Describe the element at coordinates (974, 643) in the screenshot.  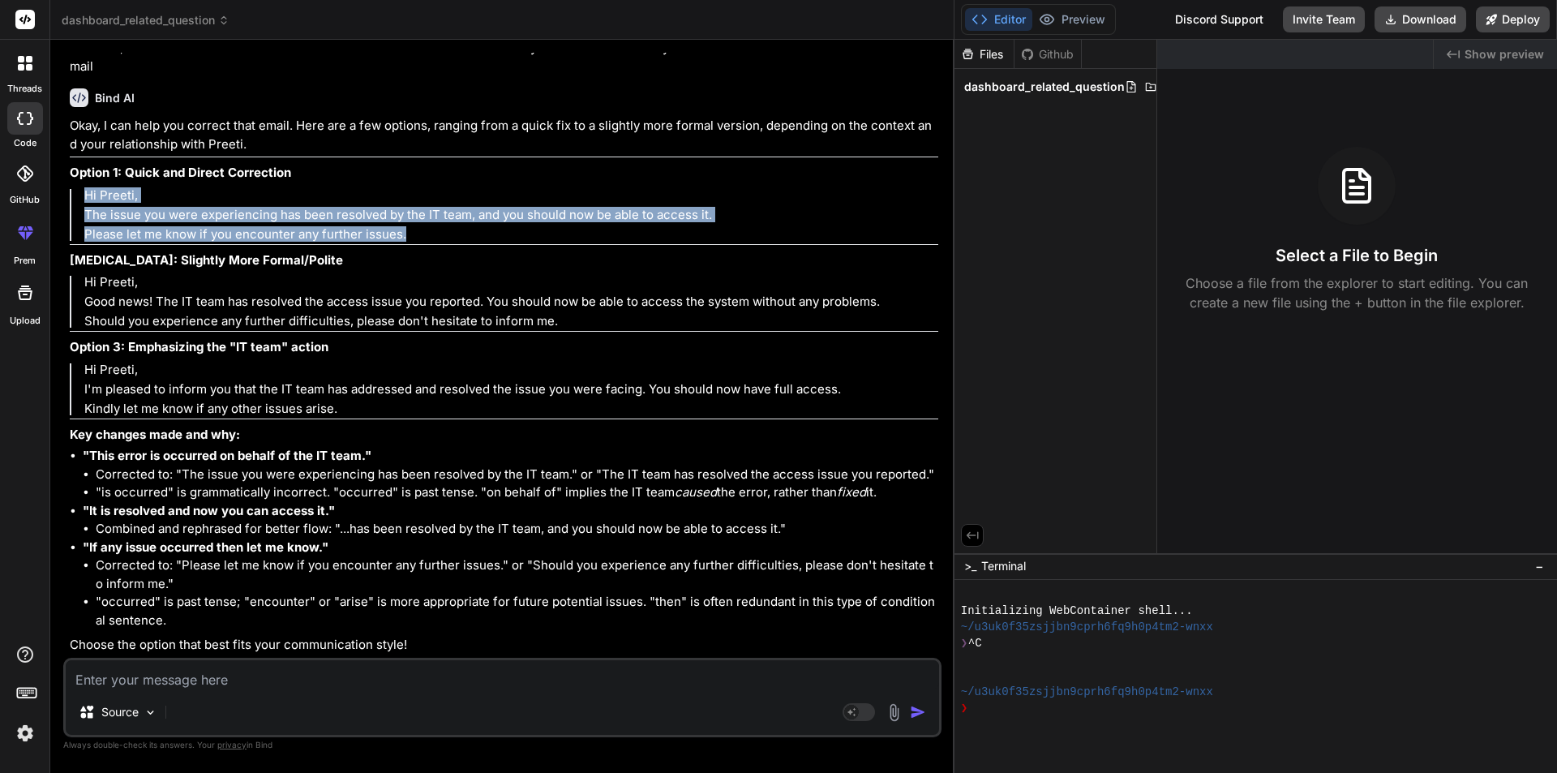
I see `span: ^C` at that location.